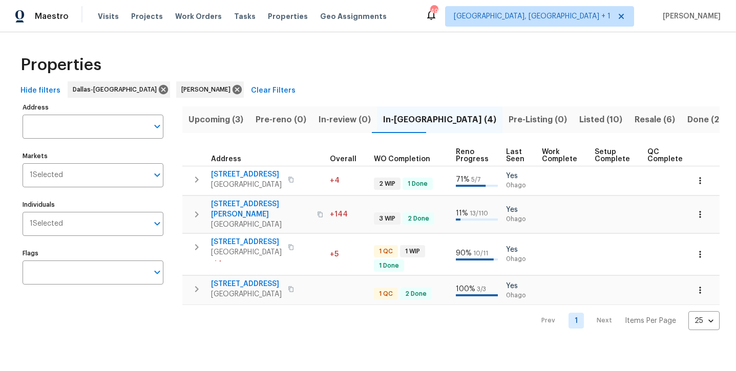 This screenshot has height=371, width=736. I want to click on td: 5 day(s) past target finish date, so click(348, 255).